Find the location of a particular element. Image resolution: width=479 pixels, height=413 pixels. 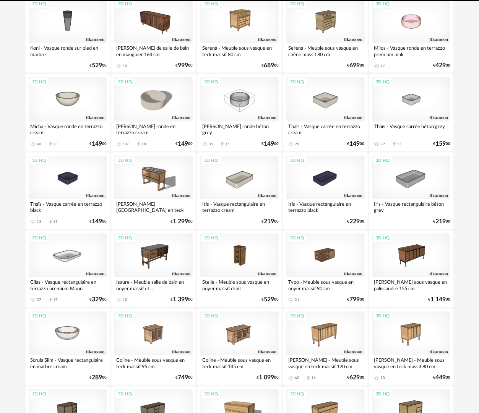

a: 3D HQ Scrula Slim - Vasque rectangulaire en marbre cream €28900 is located at coordinates (68, 347).